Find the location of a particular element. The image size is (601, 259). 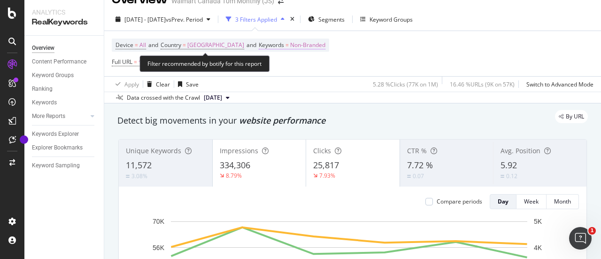

a: Keywords is located at coordinates (64, 102).